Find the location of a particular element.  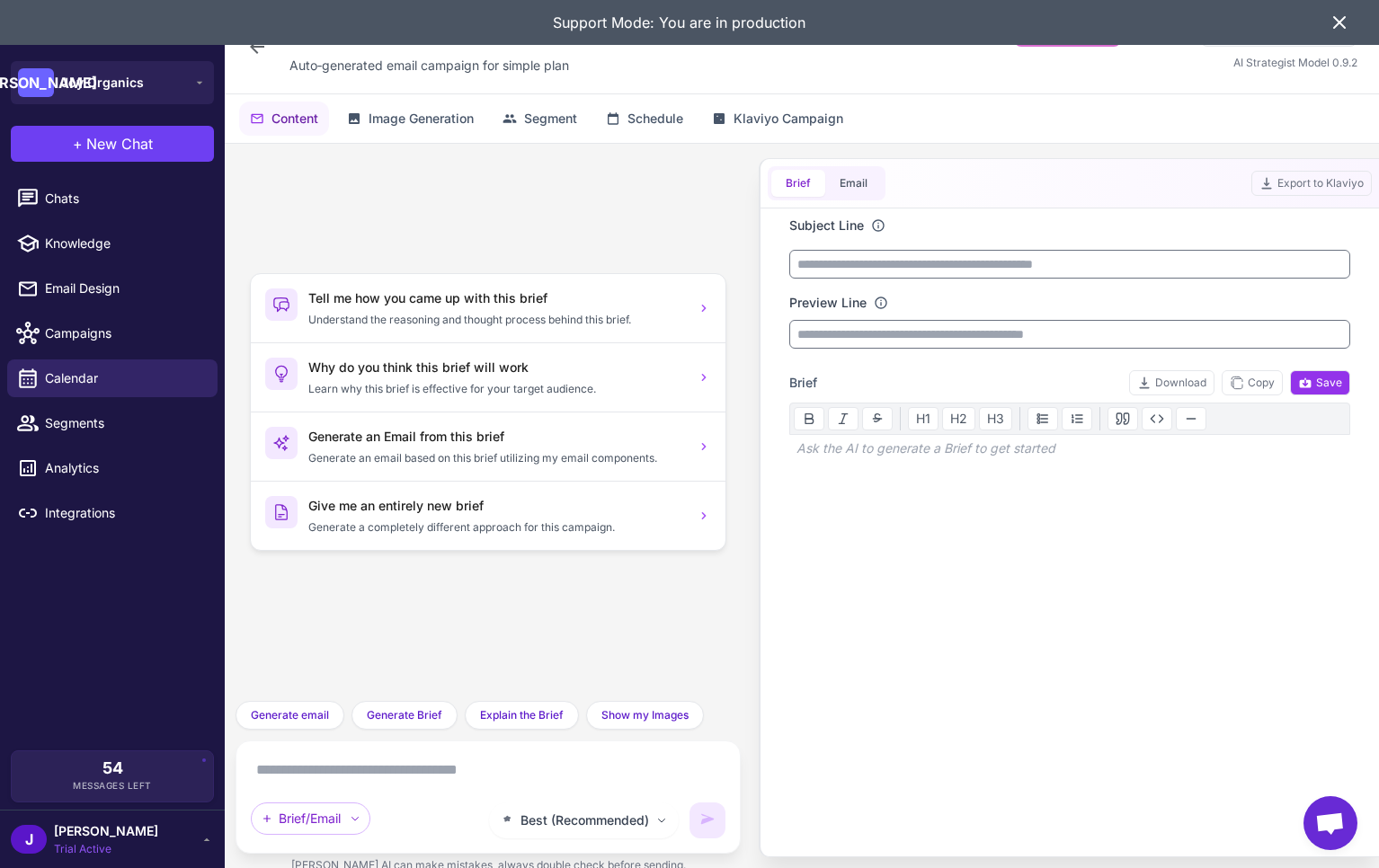

div: Brief/Email is located at coordinates (310, 819).